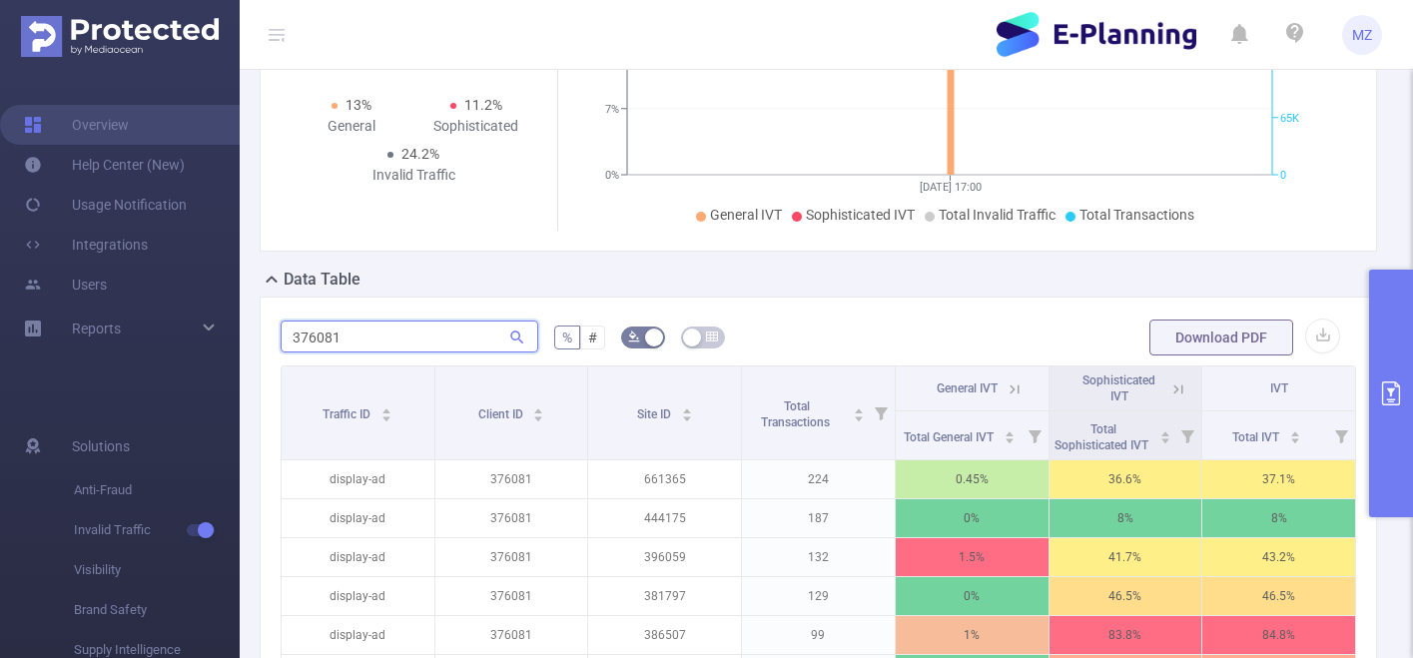 The width and height of the screenshot is (1413, 658). I want to click on a: Usage Notification, so click(105, 205).